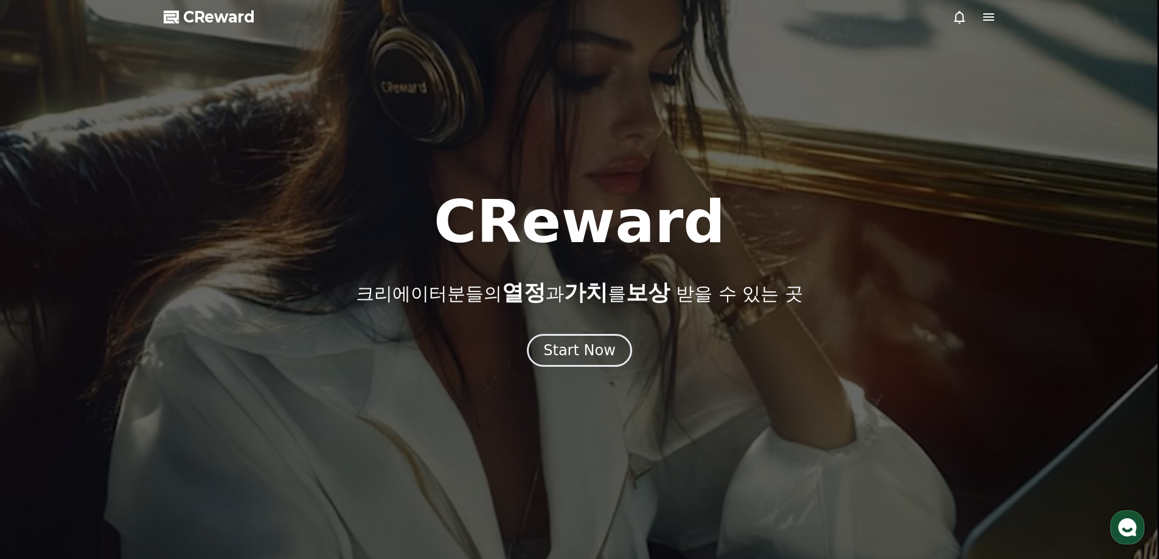 Image resolution: width=1159 pixels, height=559 pixels. I want to click on span: 열정, so click(524, 292).